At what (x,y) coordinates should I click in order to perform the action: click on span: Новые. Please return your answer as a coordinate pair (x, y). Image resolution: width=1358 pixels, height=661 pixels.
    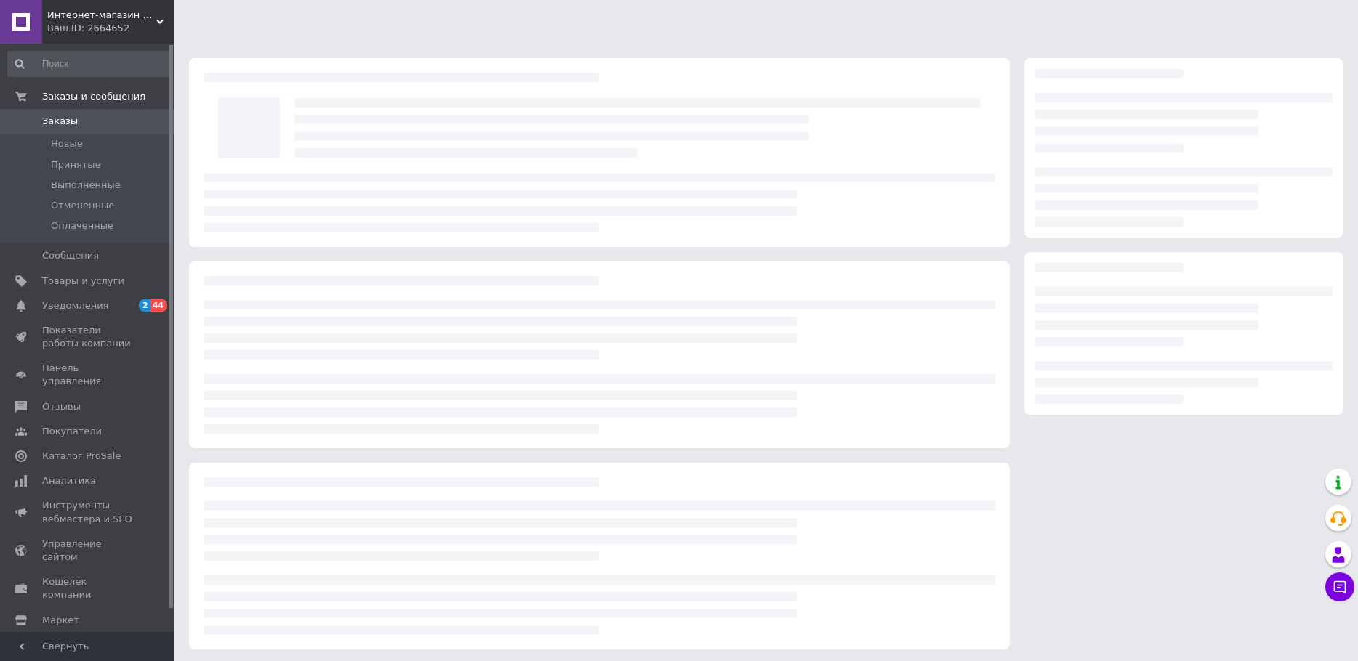
    Looking at the image, I should click on (67, 144).